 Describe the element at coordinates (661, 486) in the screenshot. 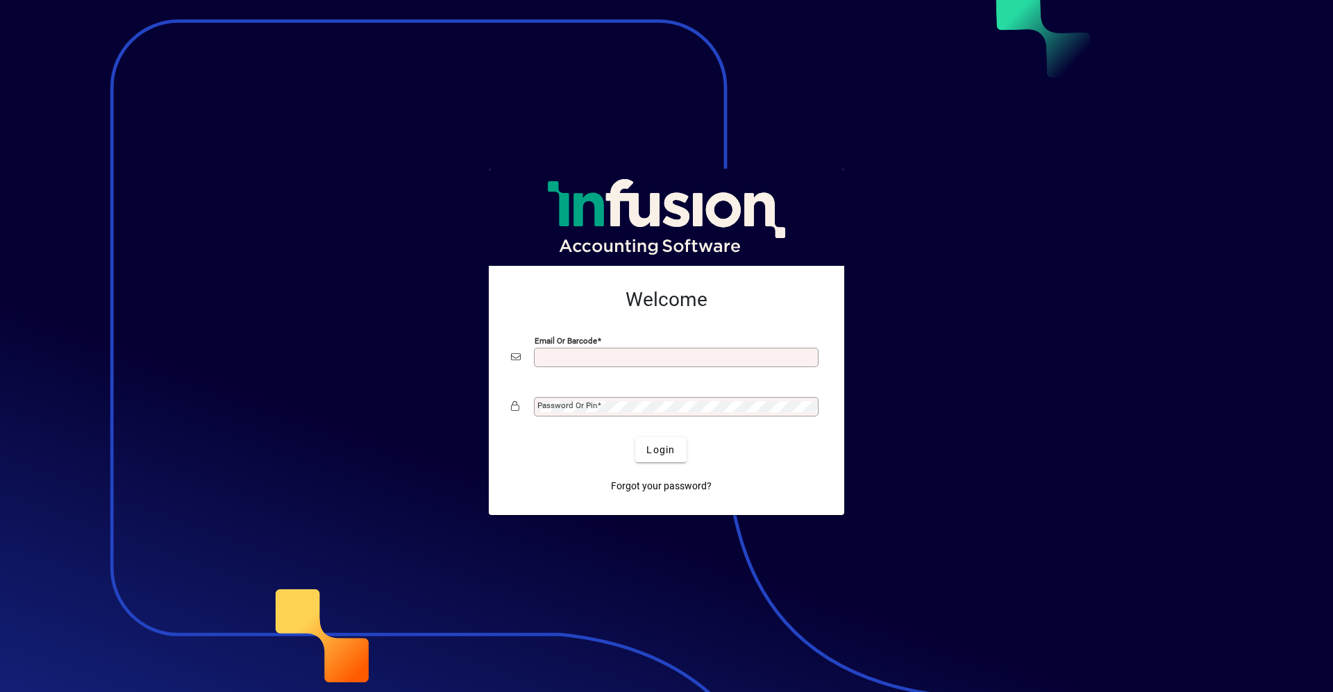

I see `span: Forgot your password?` at that location.